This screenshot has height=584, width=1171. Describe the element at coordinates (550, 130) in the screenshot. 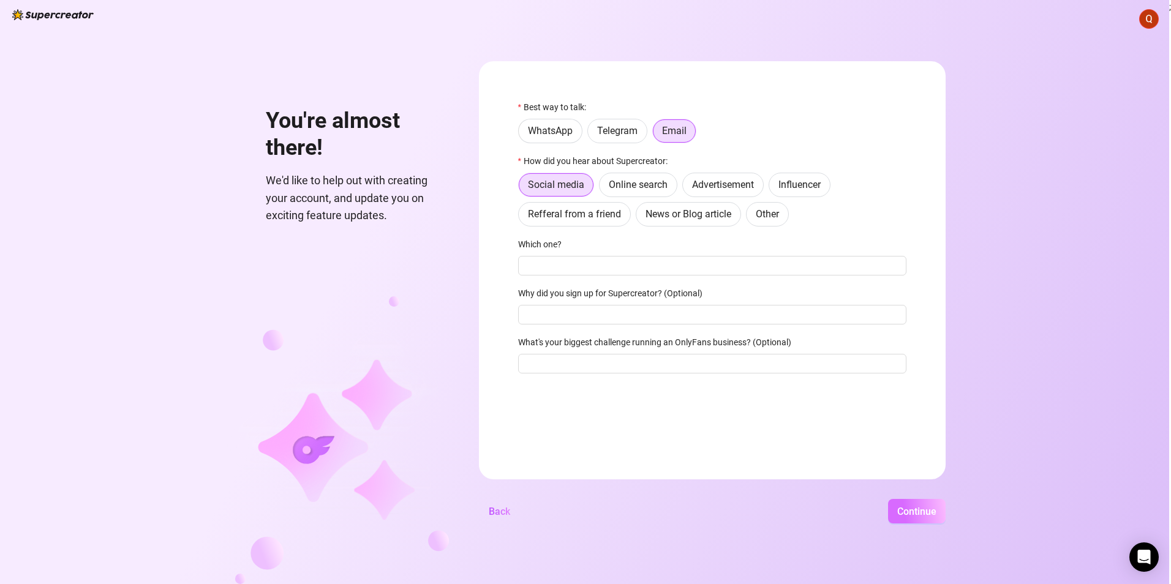

I see `span: WhatsApp` at that location.